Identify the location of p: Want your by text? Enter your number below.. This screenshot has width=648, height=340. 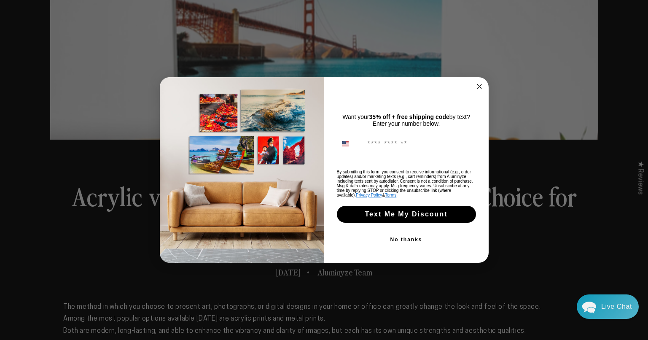
(406, 120).